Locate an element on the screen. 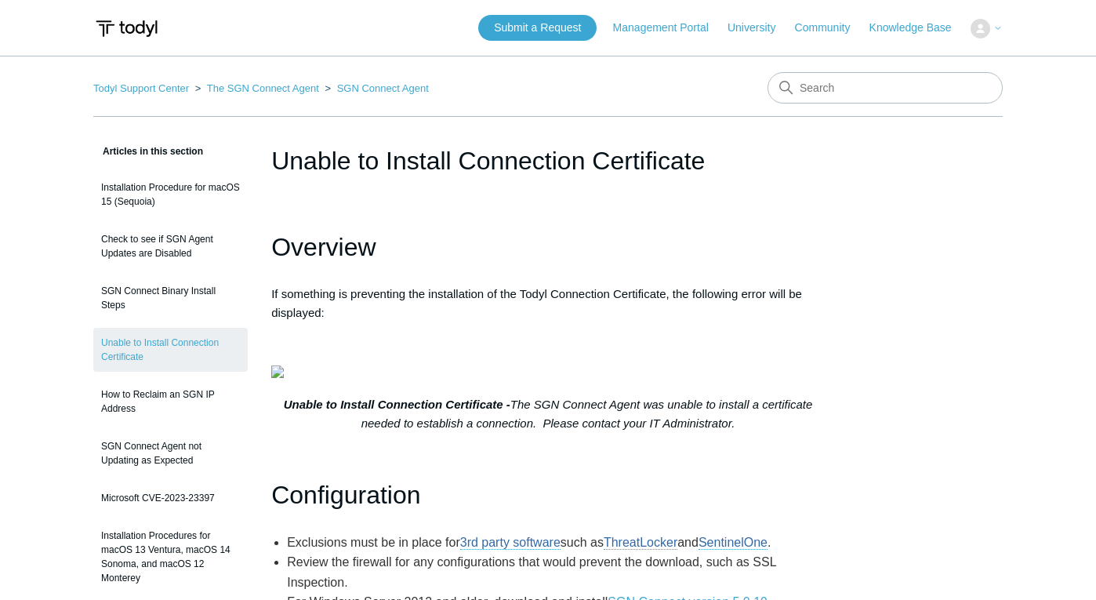 This screenshot has width=1096, height=600. a: Installation Procedure for macOS 15 (Sequoia) is located at coordinates (170, 195).